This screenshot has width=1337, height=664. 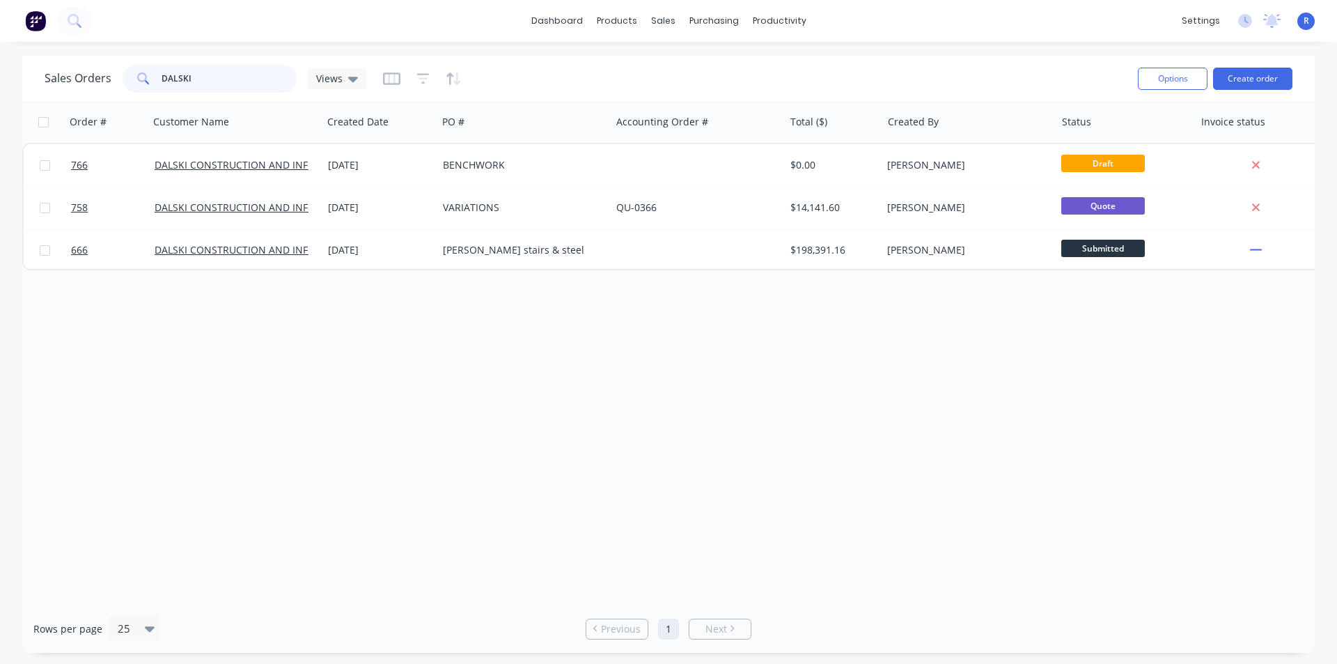 I want to click on div: Customer Name, so click(x=191, y=122).